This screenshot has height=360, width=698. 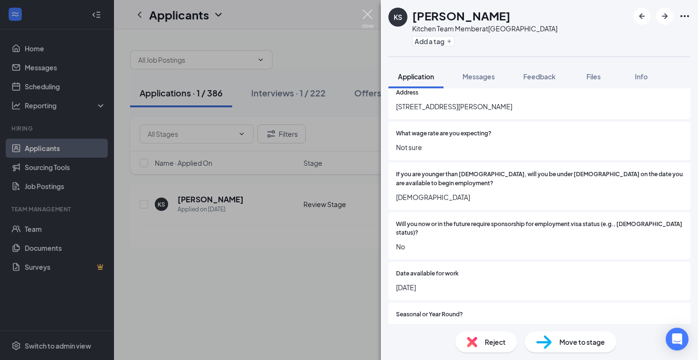 I want to click on span: Address, so click(x=407, y=93).